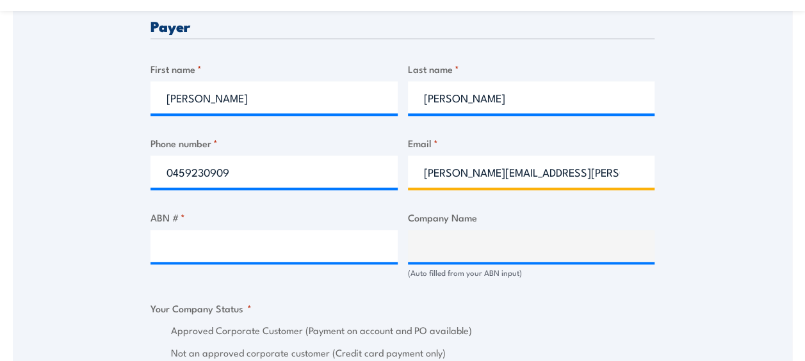  What do you see at coordinates (274, 217) in the screenshot?
I see `label: ABN #` at bounding box center [274, 217].